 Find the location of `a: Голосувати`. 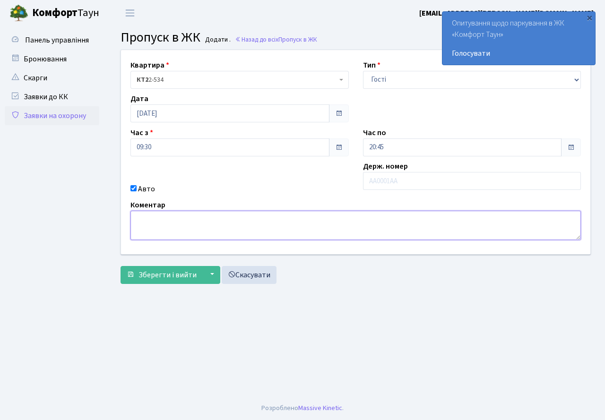

a: Голосувати is located at coordinates (518, 53).